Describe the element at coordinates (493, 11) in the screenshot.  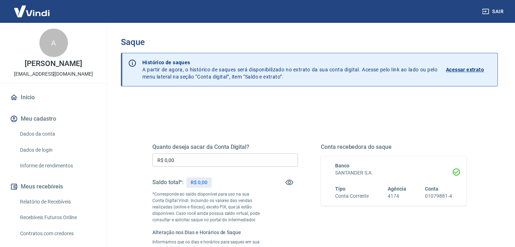
I see `button: Sair` at that location.